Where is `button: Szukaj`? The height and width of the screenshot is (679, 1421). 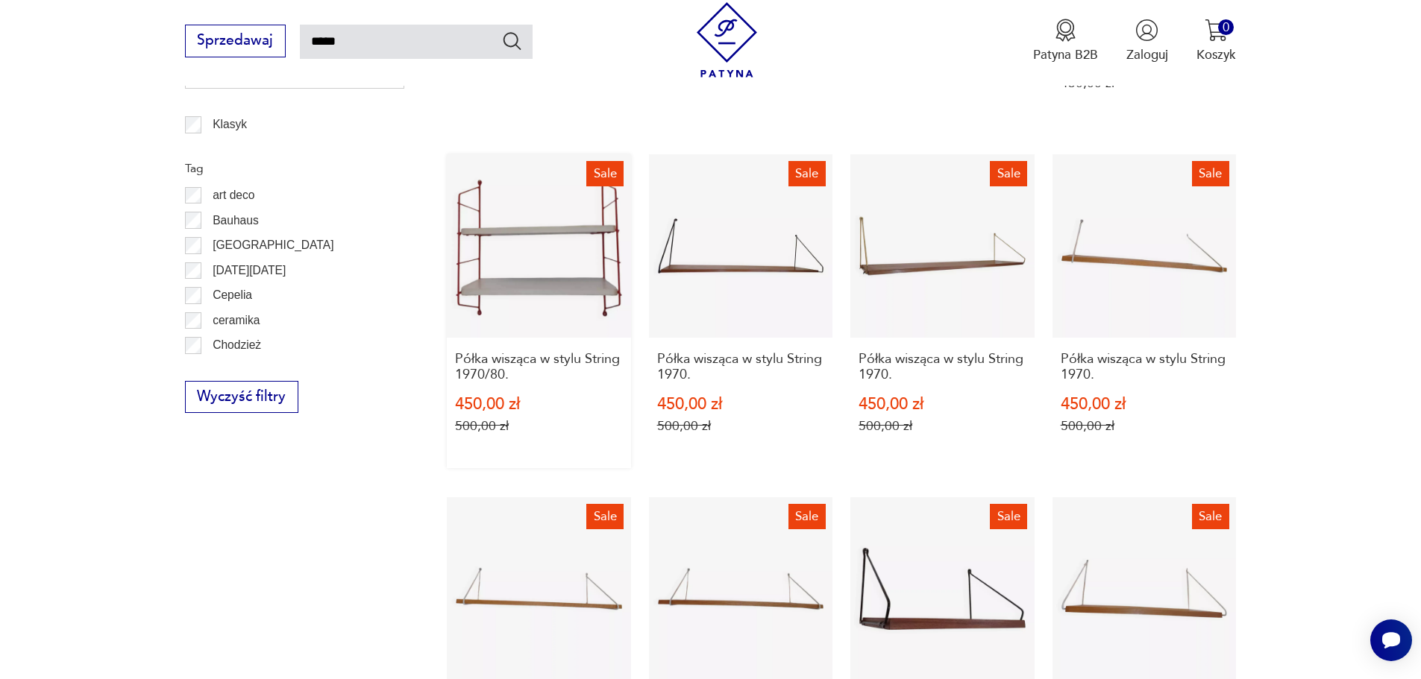 button: Szukaj is located at coordinates (512, 40).